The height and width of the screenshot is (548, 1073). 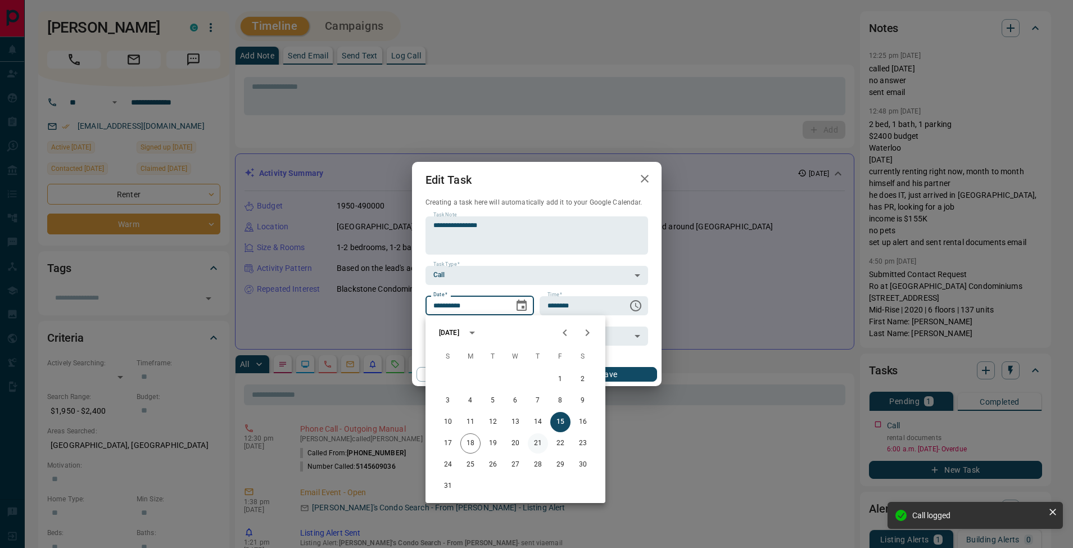 What do you see at coordinates (493, 443) in the screenshot?
I see `button: 19` at bounding box center [493, 443].